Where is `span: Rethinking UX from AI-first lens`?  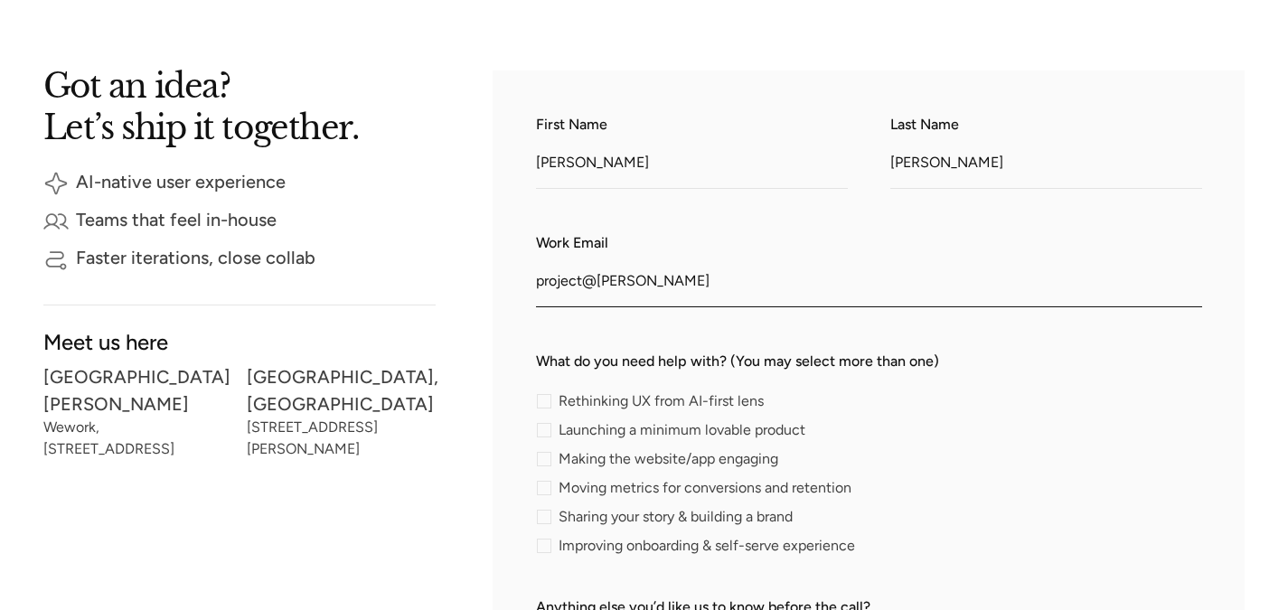
span: Rethinking UX from AI-first lens is located at coordinates (661, 401).